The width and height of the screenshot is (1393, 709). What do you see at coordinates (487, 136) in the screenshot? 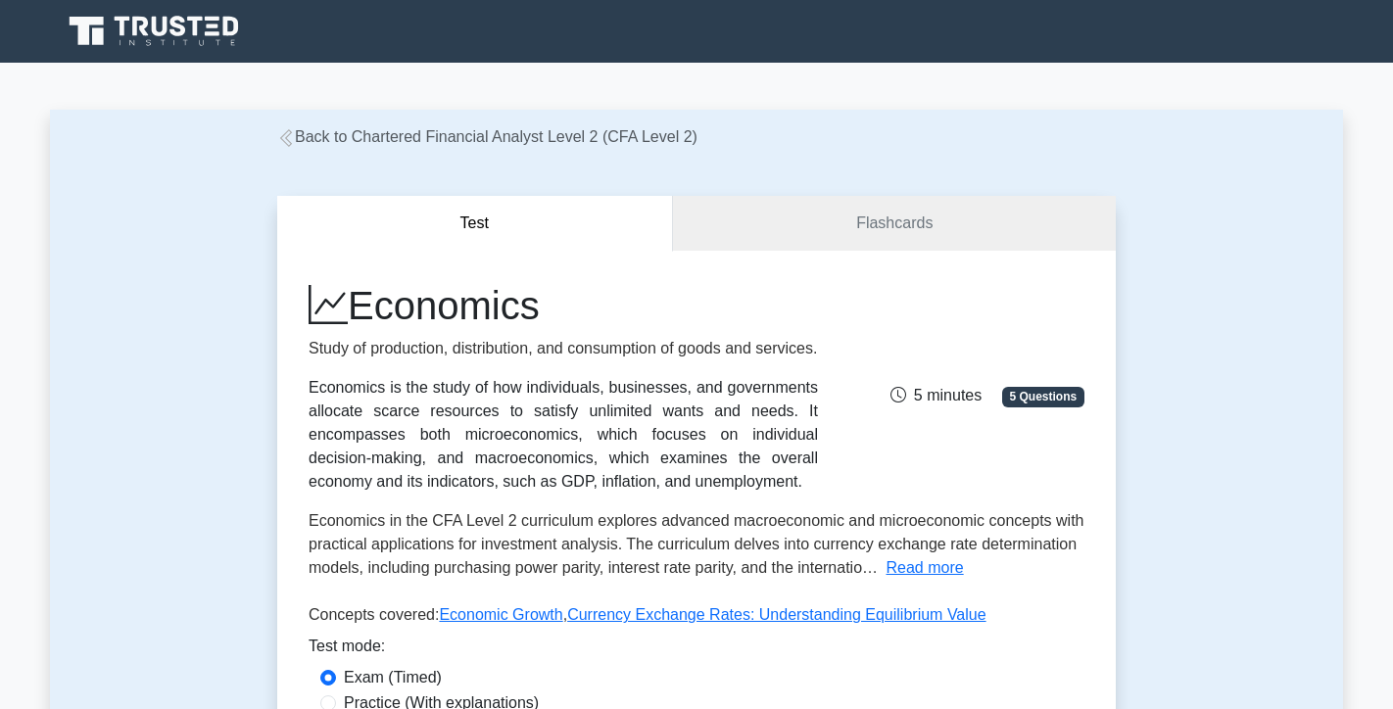
I see `a: Back to Chartered Financial Analyst Level 2 (CFA Level 2)` at bounding box center [487, 136].